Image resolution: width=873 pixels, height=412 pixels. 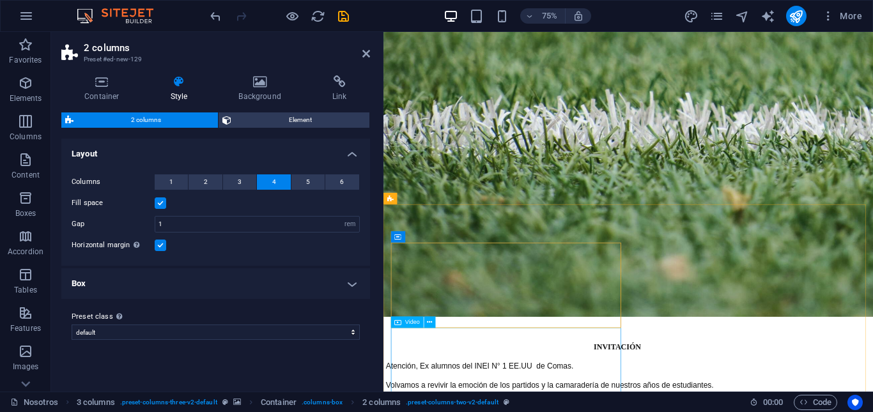 What do you see at coordinates (181, 89) in the screenshot?
I see `h4: Style` at bounding box center [181, 89].